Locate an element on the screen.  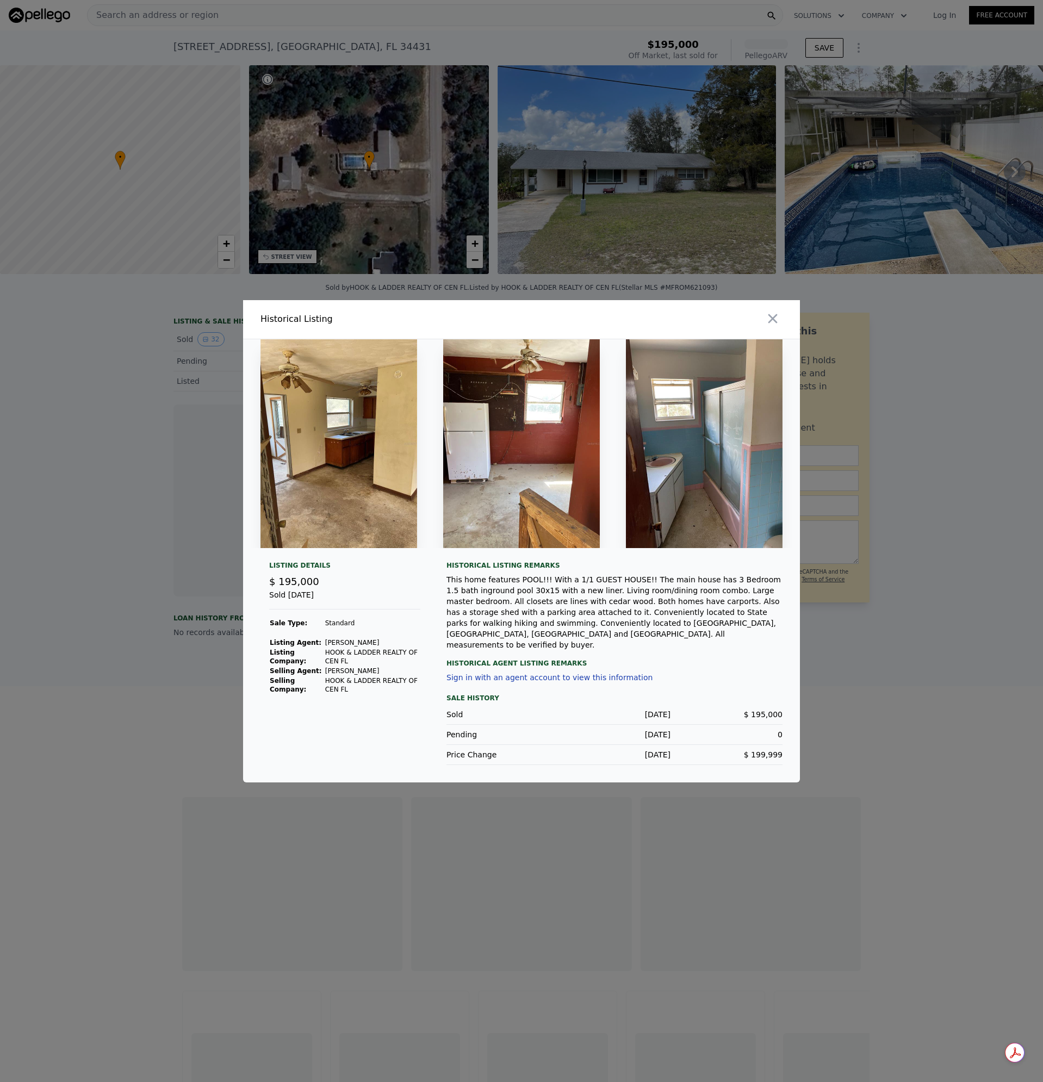
div: Pending is located at coordinates (502, 734).